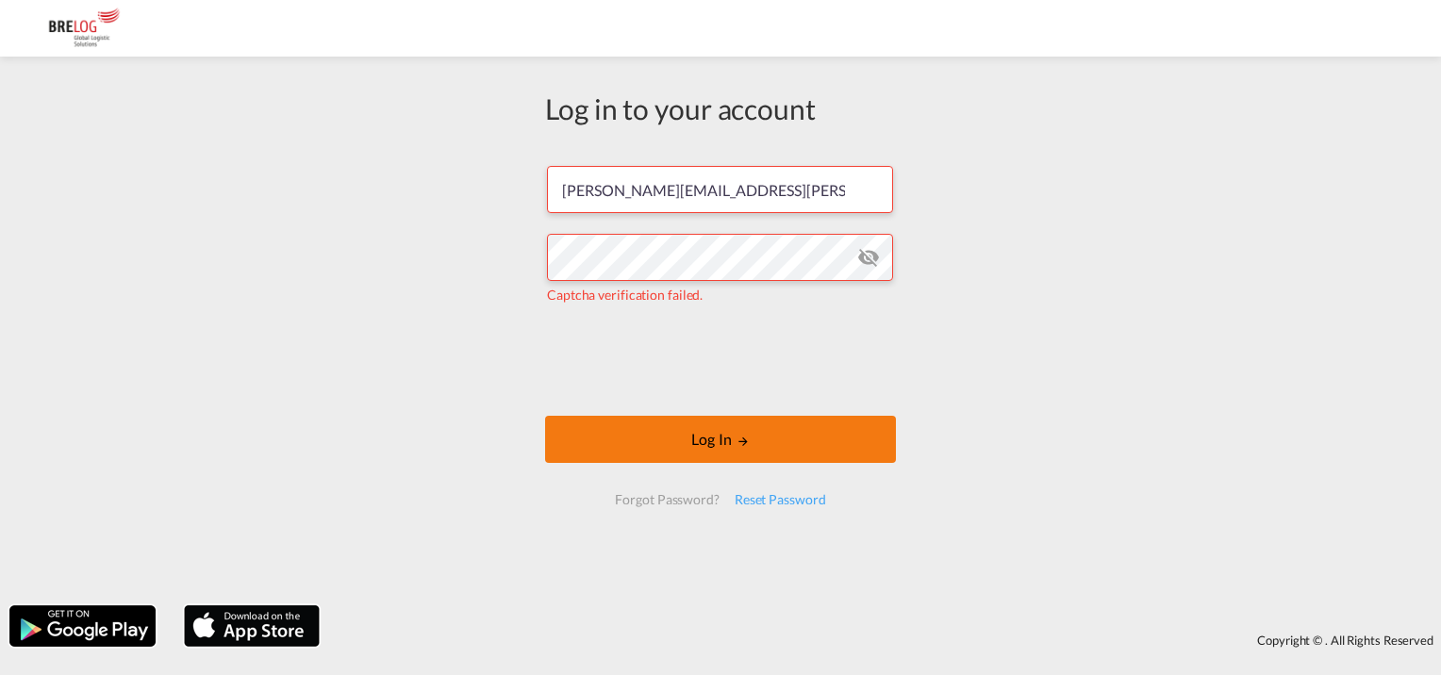 The width and height of the screenshot is (1441, 675). I want to click on img: apple.png, so click(252, 626).